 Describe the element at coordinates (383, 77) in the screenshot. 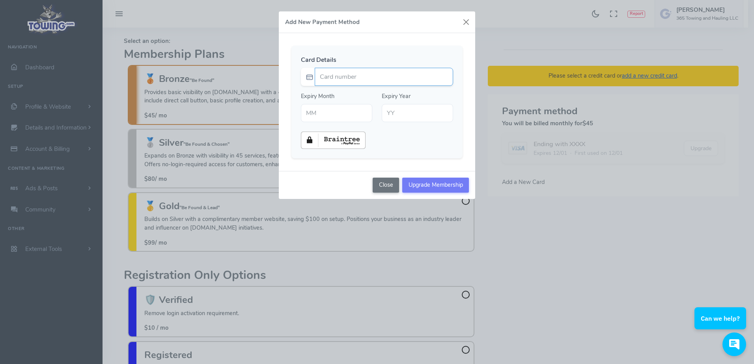

I see `input: Card number` at that location.